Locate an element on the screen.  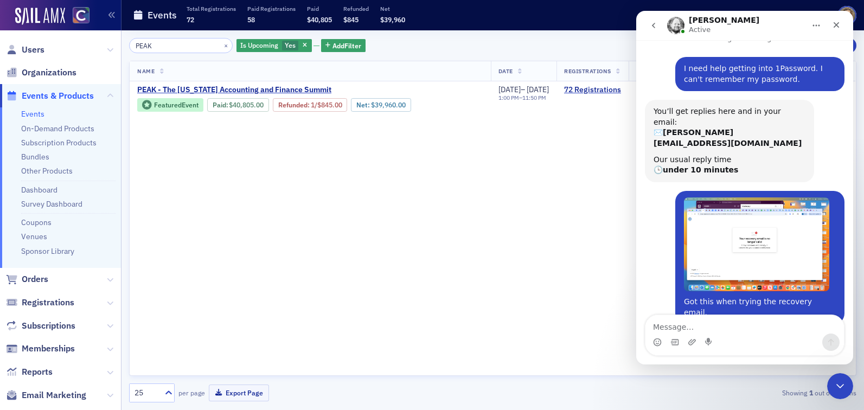
button: AddFilter is located at coordinates (343, 46).